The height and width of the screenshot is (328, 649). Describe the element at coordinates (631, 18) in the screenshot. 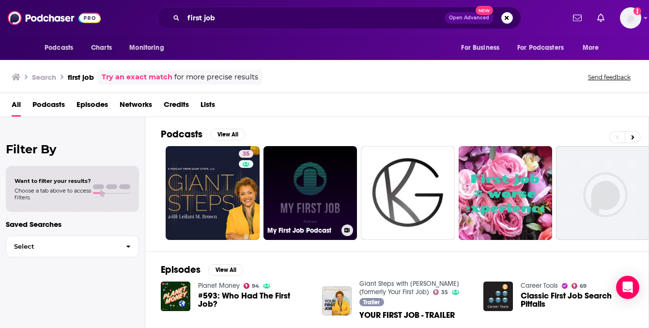

I see `img: User Profile` at that location.